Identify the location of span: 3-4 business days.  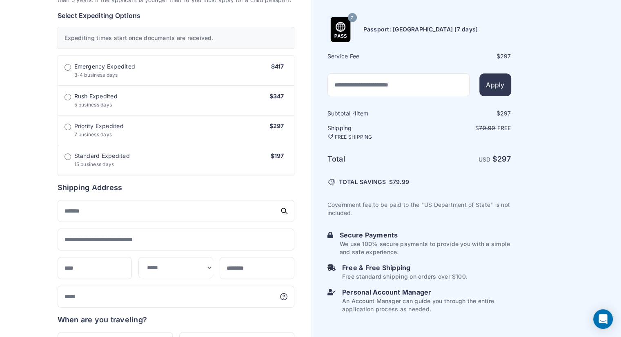
(96, 75).